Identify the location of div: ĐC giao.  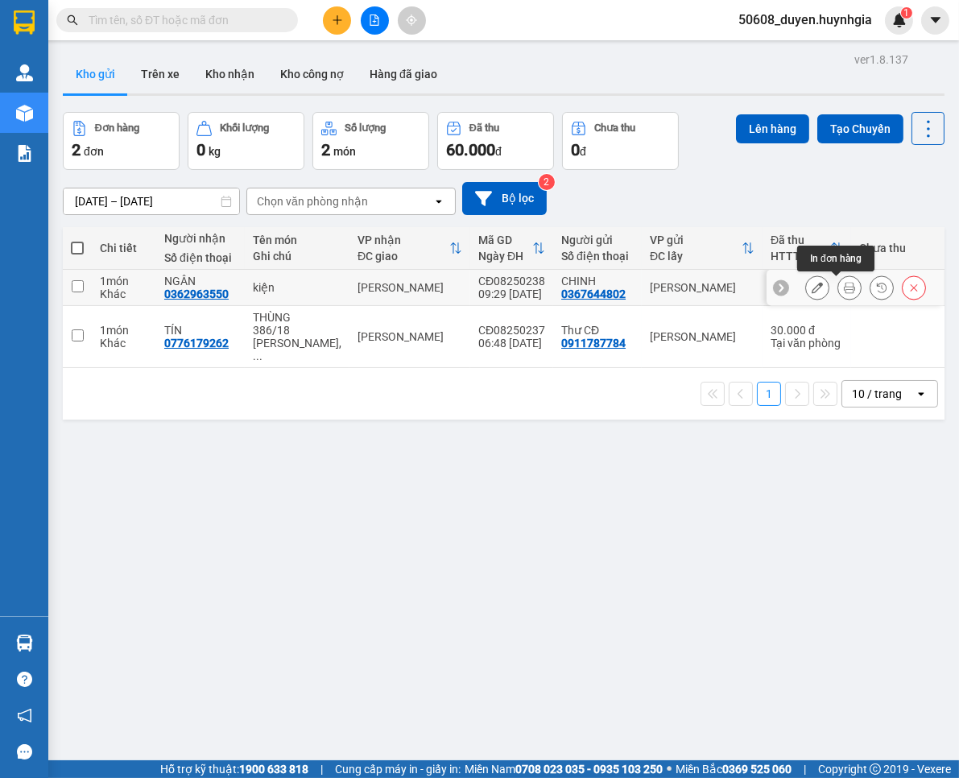
(403, 256).